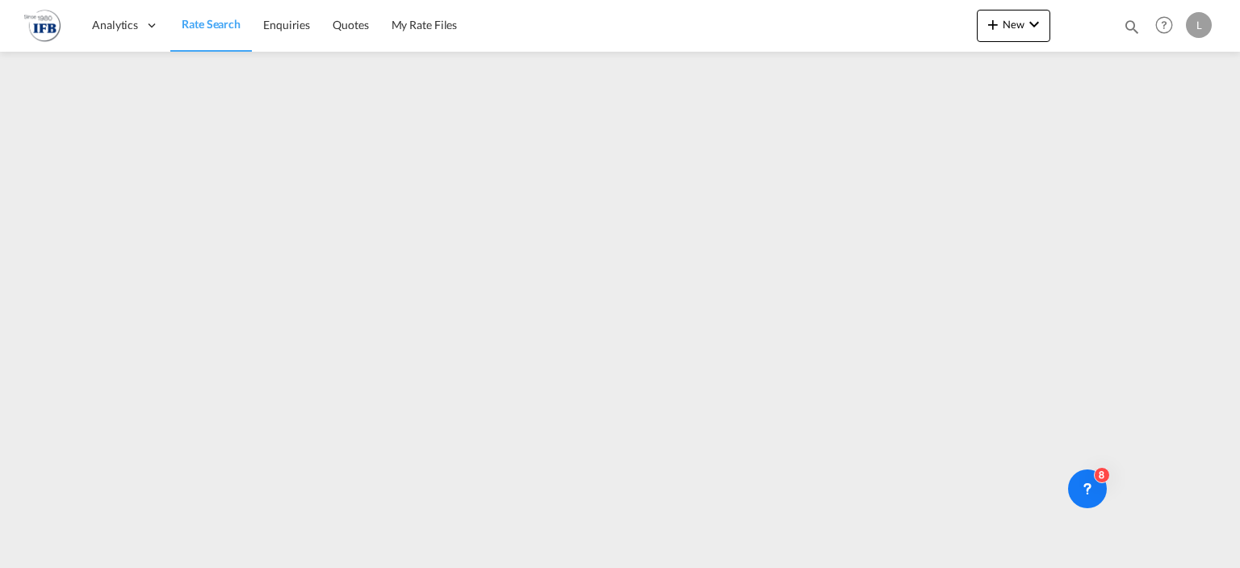 The width and height of the screenshot is (1240, 568). What do you see at coordinates (211, 23) in the screenshot?
I see `span: Rate Search` at bounding box center [211, 23].